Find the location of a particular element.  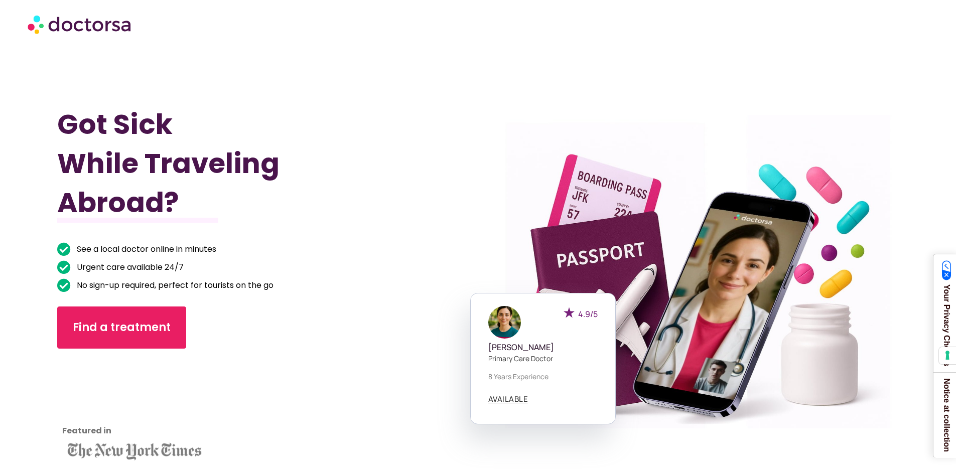

span: AVAILABLE is located at coordinates (508, 399).